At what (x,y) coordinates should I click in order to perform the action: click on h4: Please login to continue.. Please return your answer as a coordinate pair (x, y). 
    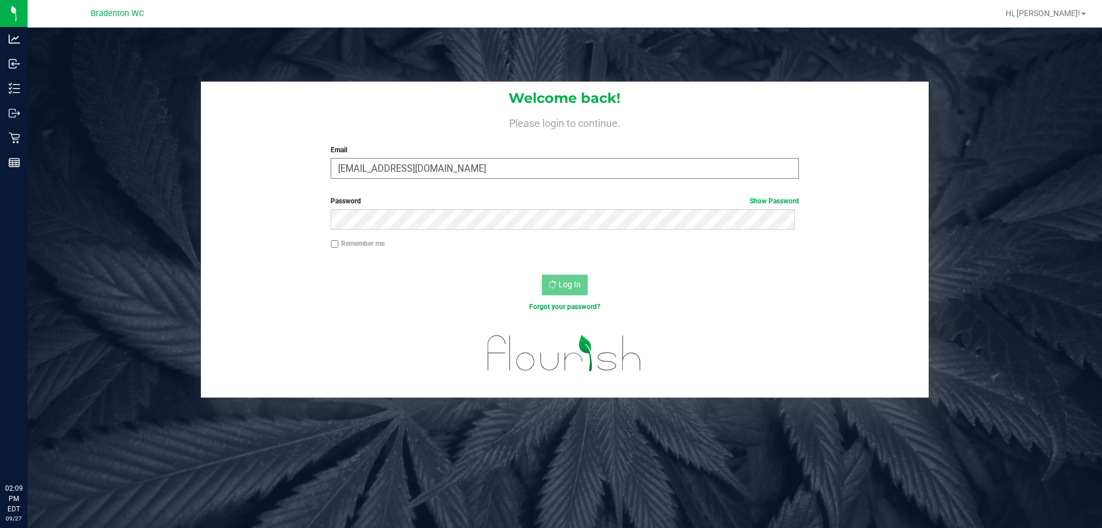
    Looking at the image, I should click on (565, 122).